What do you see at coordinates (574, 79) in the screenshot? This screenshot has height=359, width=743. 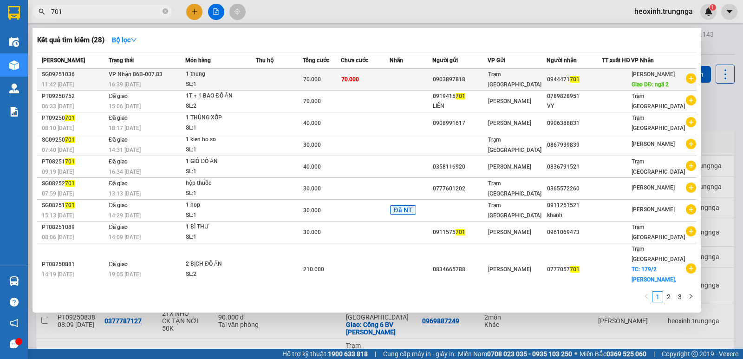 I see `div: 0944471` at bounding box center [574, 79].